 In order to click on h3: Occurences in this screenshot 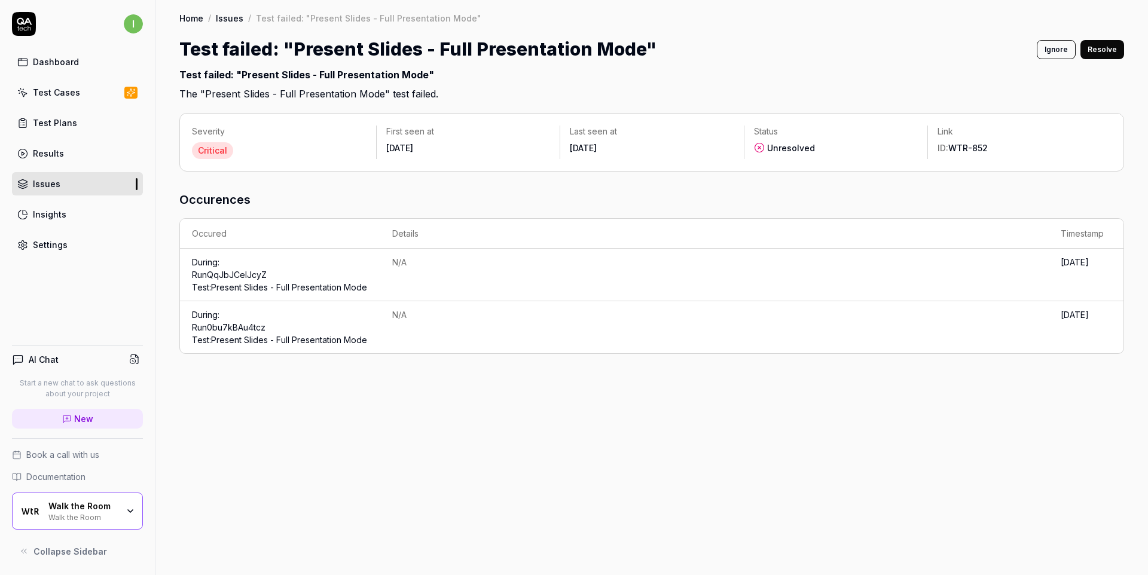, I will do `click(652, 200)`.